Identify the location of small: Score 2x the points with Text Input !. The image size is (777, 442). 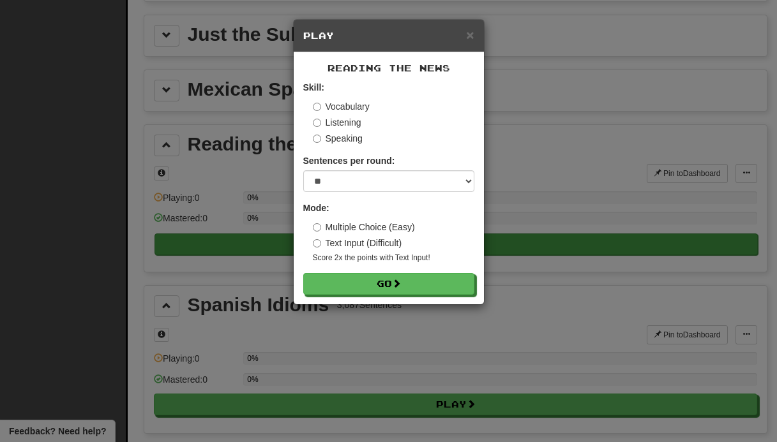
(393, 258).